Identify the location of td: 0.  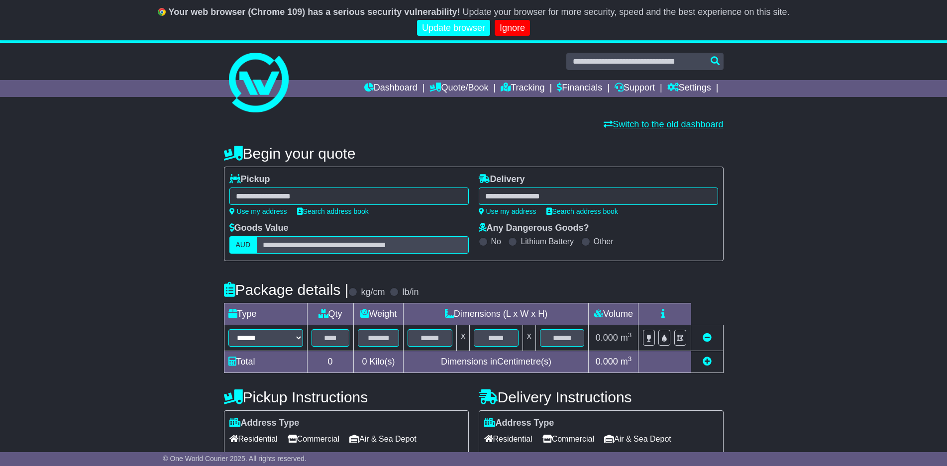
(330, 362).